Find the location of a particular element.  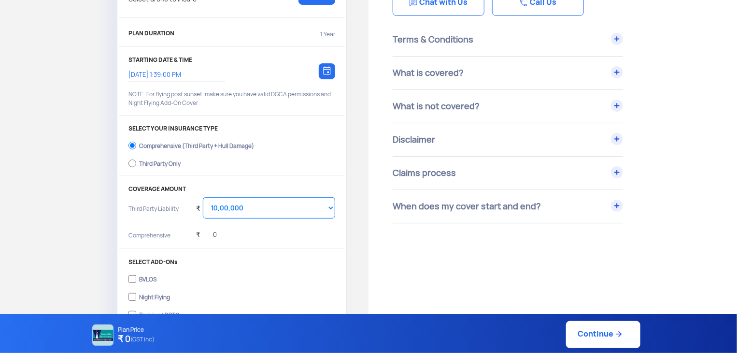

p: Comprehensive is located at coordinates (158, 238).